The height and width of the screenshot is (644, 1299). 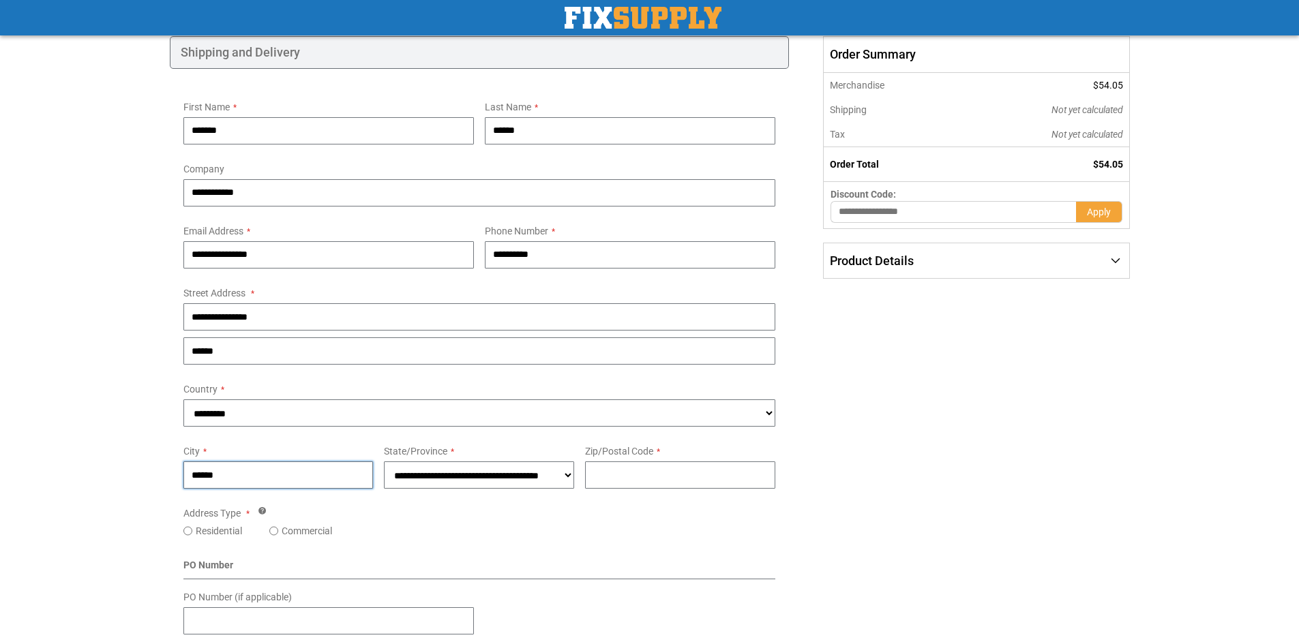 What do you see at coordinates (1099, 212) in the screenshot?
I see `button: Apply` at bounding box center [1099, 212].